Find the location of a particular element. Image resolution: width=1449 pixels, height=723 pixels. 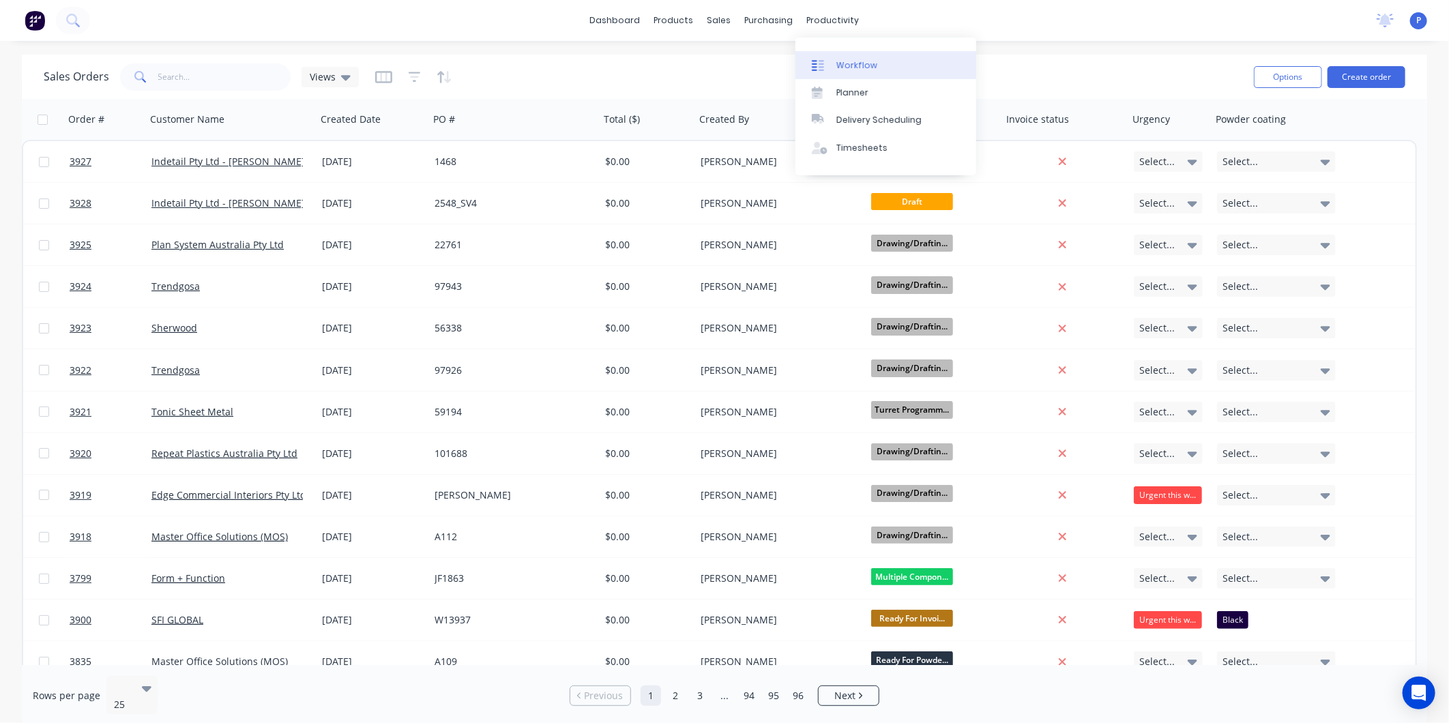

span: 3928 is located at coordinates (81, 203).